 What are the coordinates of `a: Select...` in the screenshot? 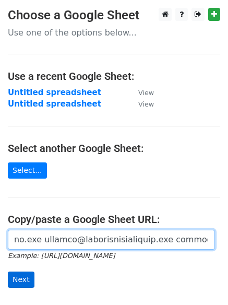 It's located at (27, 170).